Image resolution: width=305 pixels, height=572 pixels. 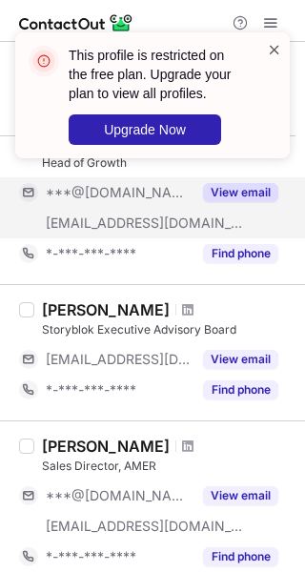 What do you see at coordinates (168, 466) in the screenshot?
I see `div: Sales Director, AMER` at bounding box center [168, 466].